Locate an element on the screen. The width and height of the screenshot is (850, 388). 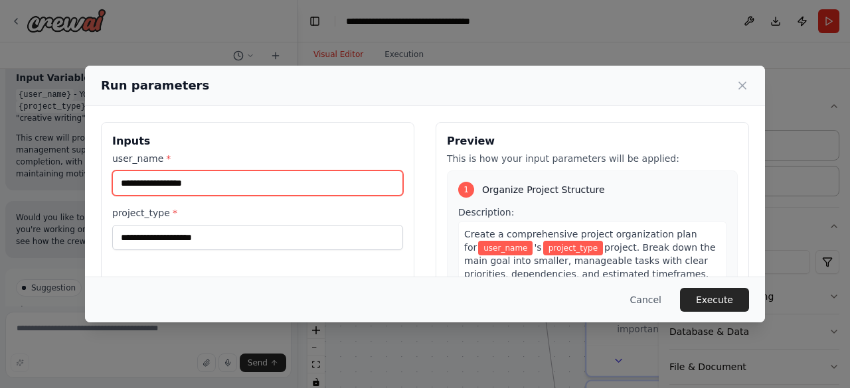
span: project. Break down the main goal into smaller, manageable tasks with clear priorities, dependenc... is located at coordinates (589, 274).